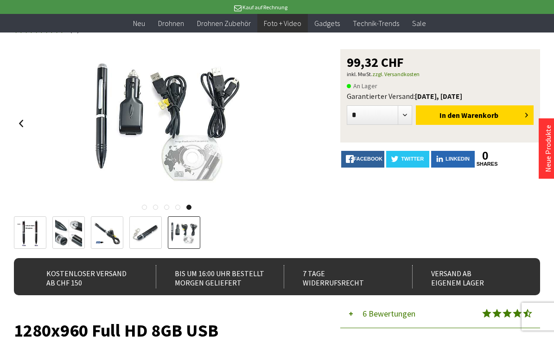 This screenshot has height=337, width=554. I want to click on a: shares, so click(485, 164).